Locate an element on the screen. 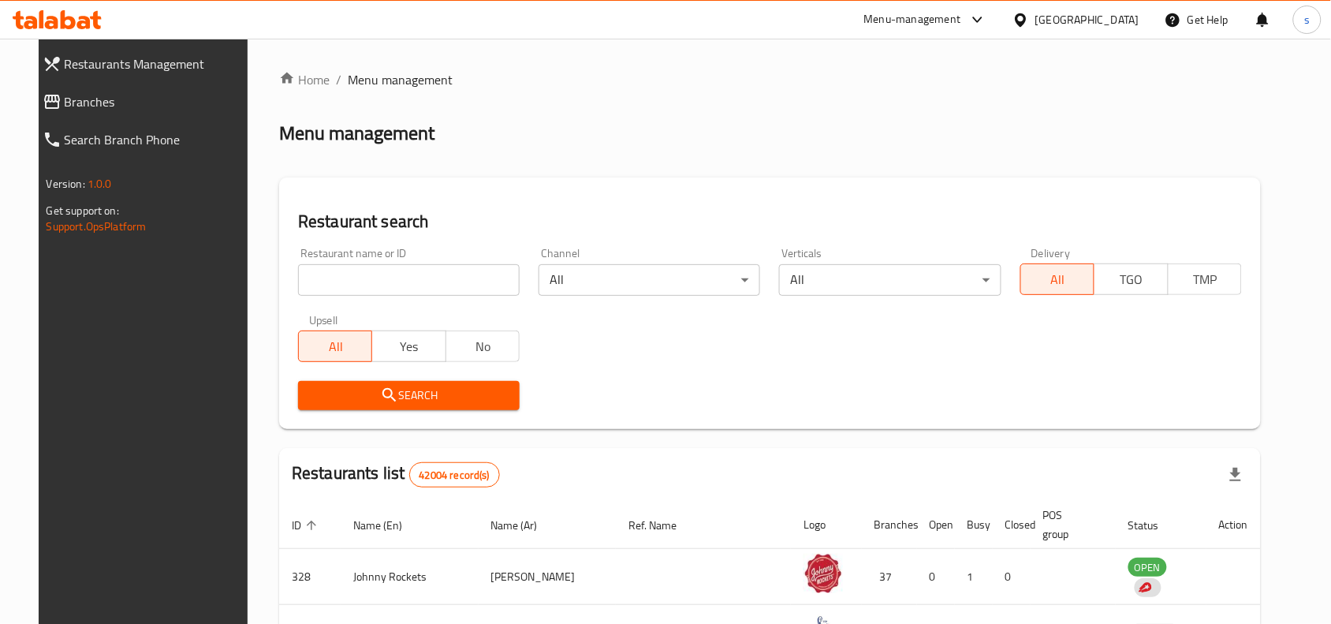 The width and height of the screenshot is (1331, 624). span: Status is located at coordinates (1154, 525).